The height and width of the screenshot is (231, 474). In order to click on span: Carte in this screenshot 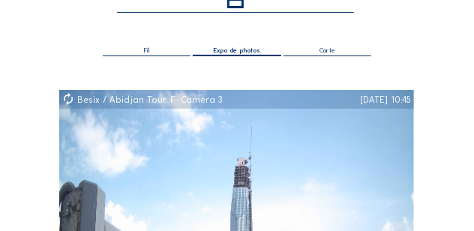, I will do `click(327, 50)`.